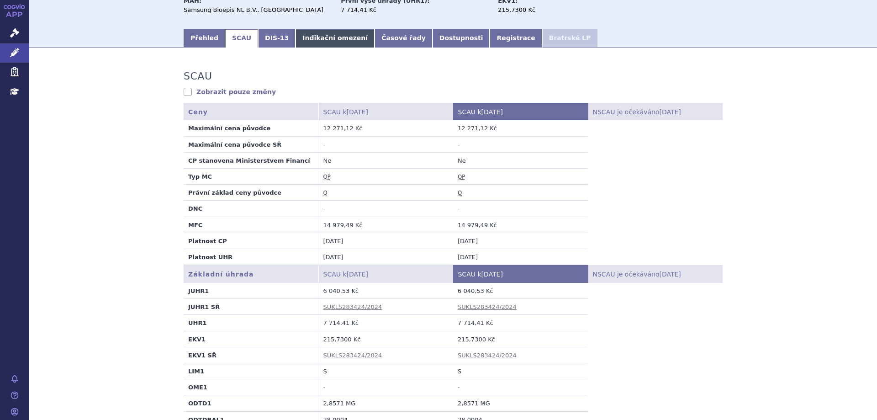 This screenshot has height=420, width=877. I want to click on div: 7 714,41 Kč, so click(415, 10).